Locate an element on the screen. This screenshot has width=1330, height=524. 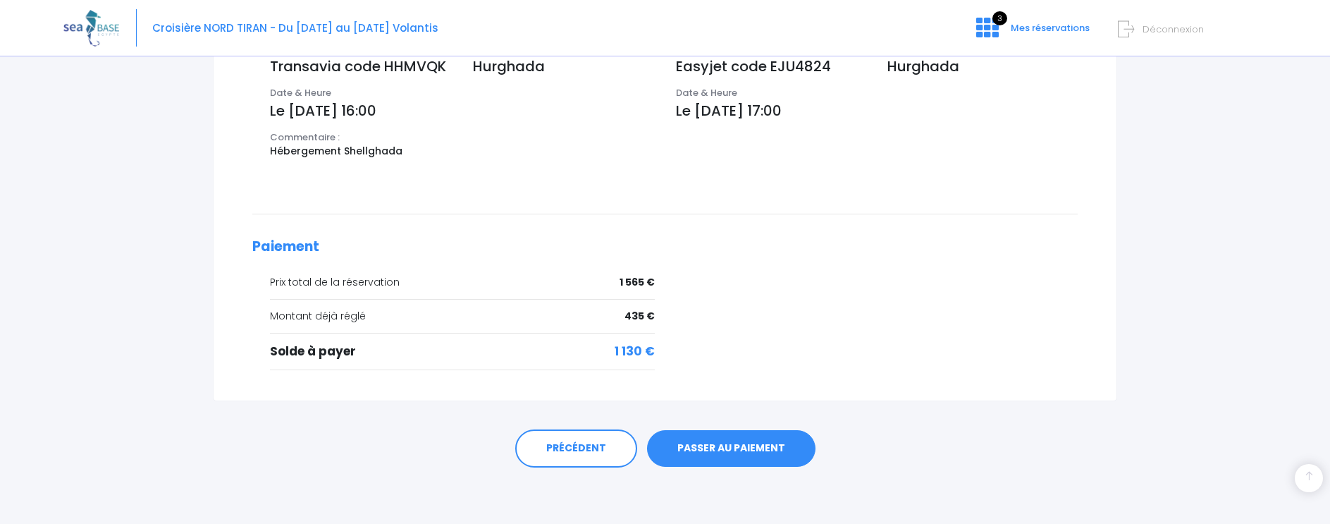
div: Prix total de la réservation is located at coordinates (462, 282).